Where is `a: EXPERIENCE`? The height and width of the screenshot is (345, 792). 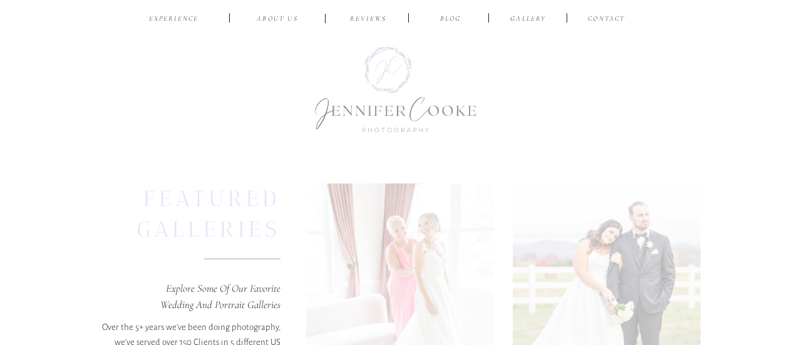
a: EXPERIENCE is located at coordinates (174, 19).